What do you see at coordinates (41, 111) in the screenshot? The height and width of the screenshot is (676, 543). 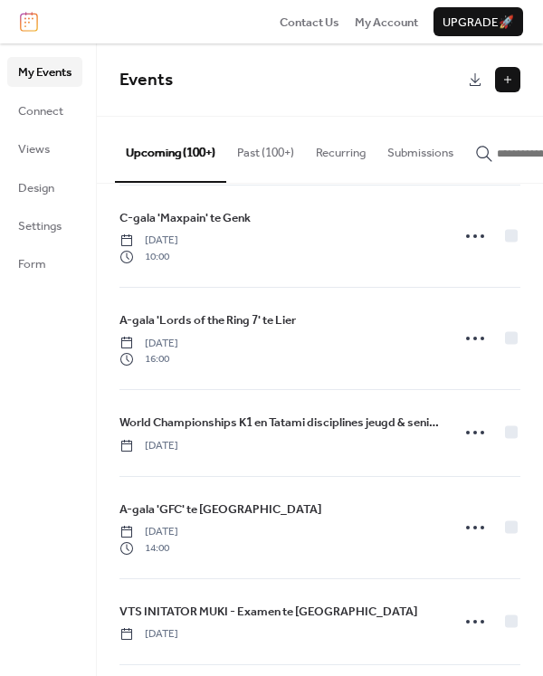 I see `span: Connect` at bounding box center [41, 111].